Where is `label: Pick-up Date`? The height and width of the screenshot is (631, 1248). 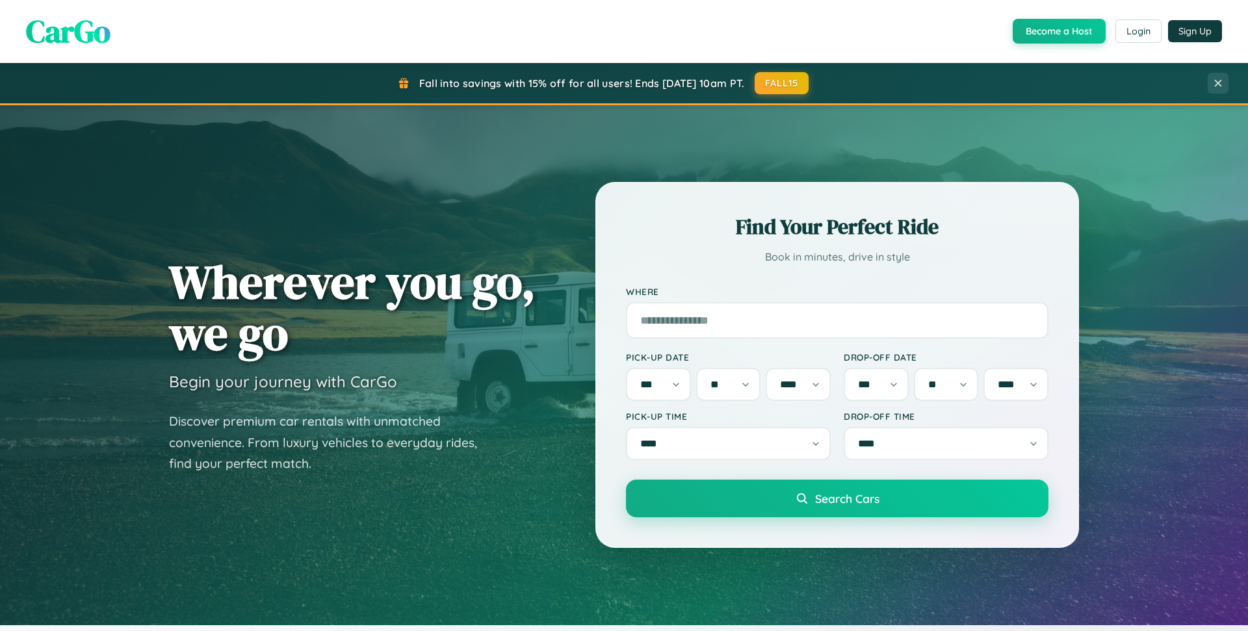 label: Pick-up Date is located at coordinates (728, 357).